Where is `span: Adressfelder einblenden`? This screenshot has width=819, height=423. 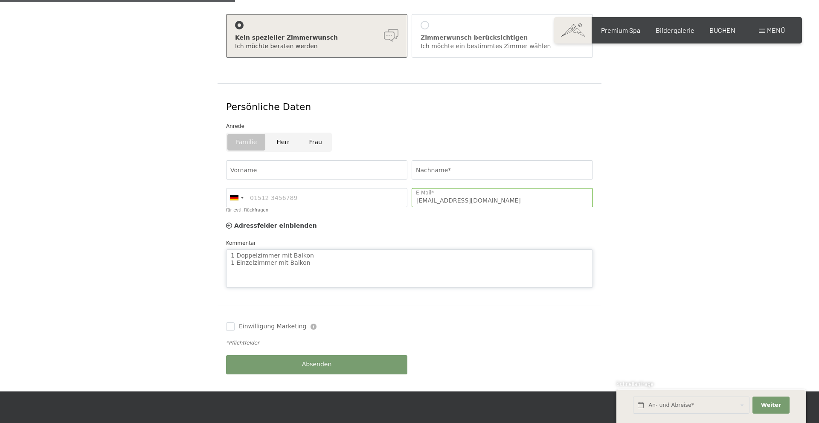 span: Adressfelder einblenden is located at coordinates (276, 226).